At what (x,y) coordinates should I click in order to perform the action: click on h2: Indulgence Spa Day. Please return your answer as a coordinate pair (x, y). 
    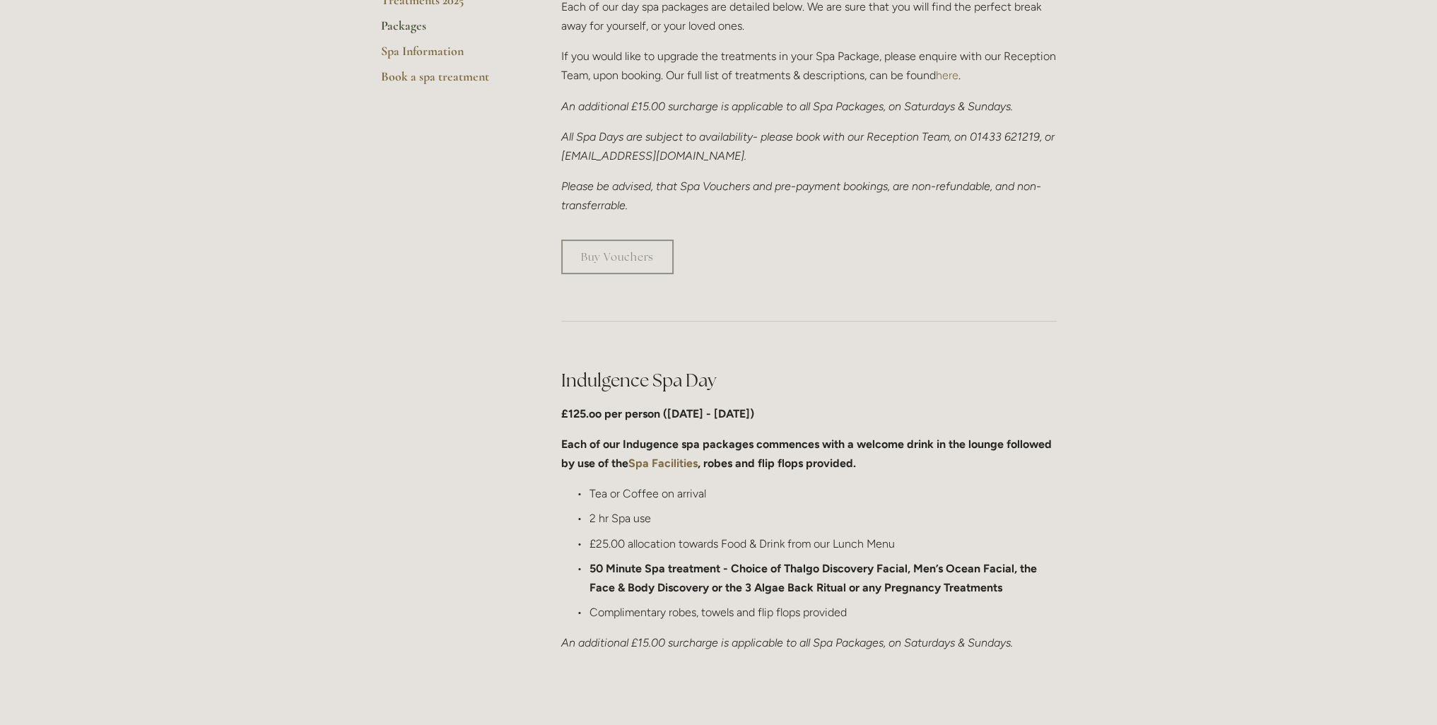
    Looking at the image, I should click on (808, 380).